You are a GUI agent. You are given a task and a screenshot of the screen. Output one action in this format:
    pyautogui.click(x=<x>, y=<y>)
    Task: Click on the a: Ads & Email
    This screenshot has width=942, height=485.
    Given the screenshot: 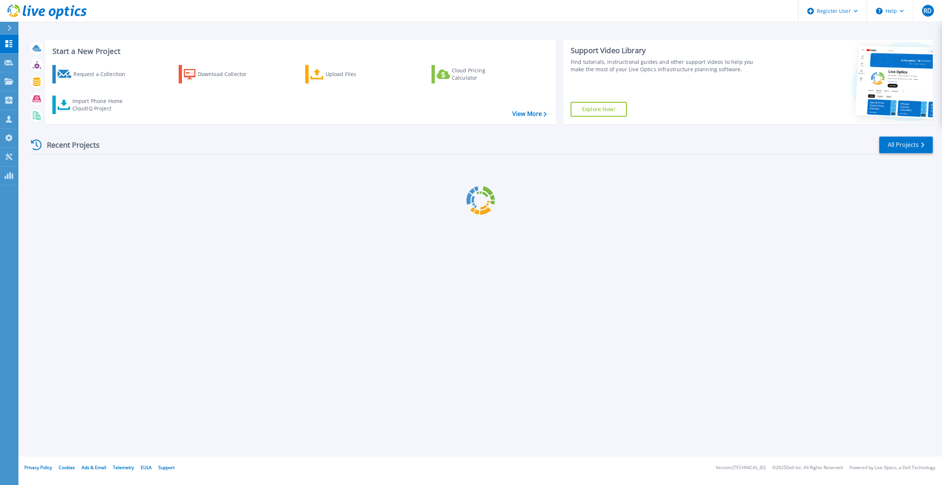 What is the action you would take?
    pyautogui.click(x=94, y=467)
    